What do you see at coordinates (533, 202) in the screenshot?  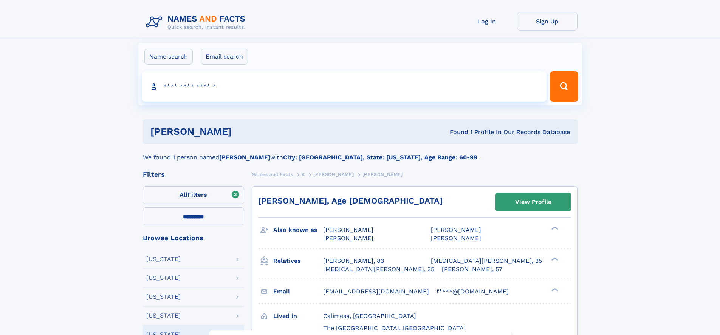 I see `div: View Profile` at bounding box center [533, 202].